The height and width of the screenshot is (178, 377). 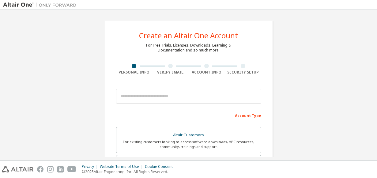 What do you see at coordinates (189, 115) in the screenshot?
I see `div: Account Type` at bounding box center [189, 115].